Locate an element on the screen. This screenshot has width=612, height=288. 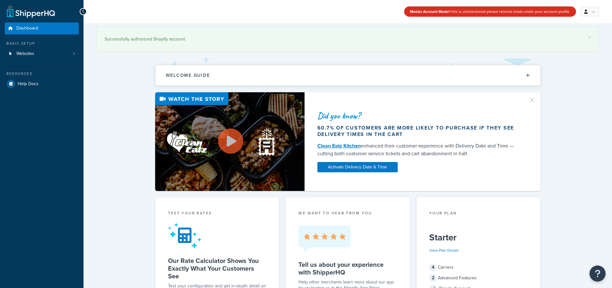
button: Welcome Guide is located at coordinates (348, 75).